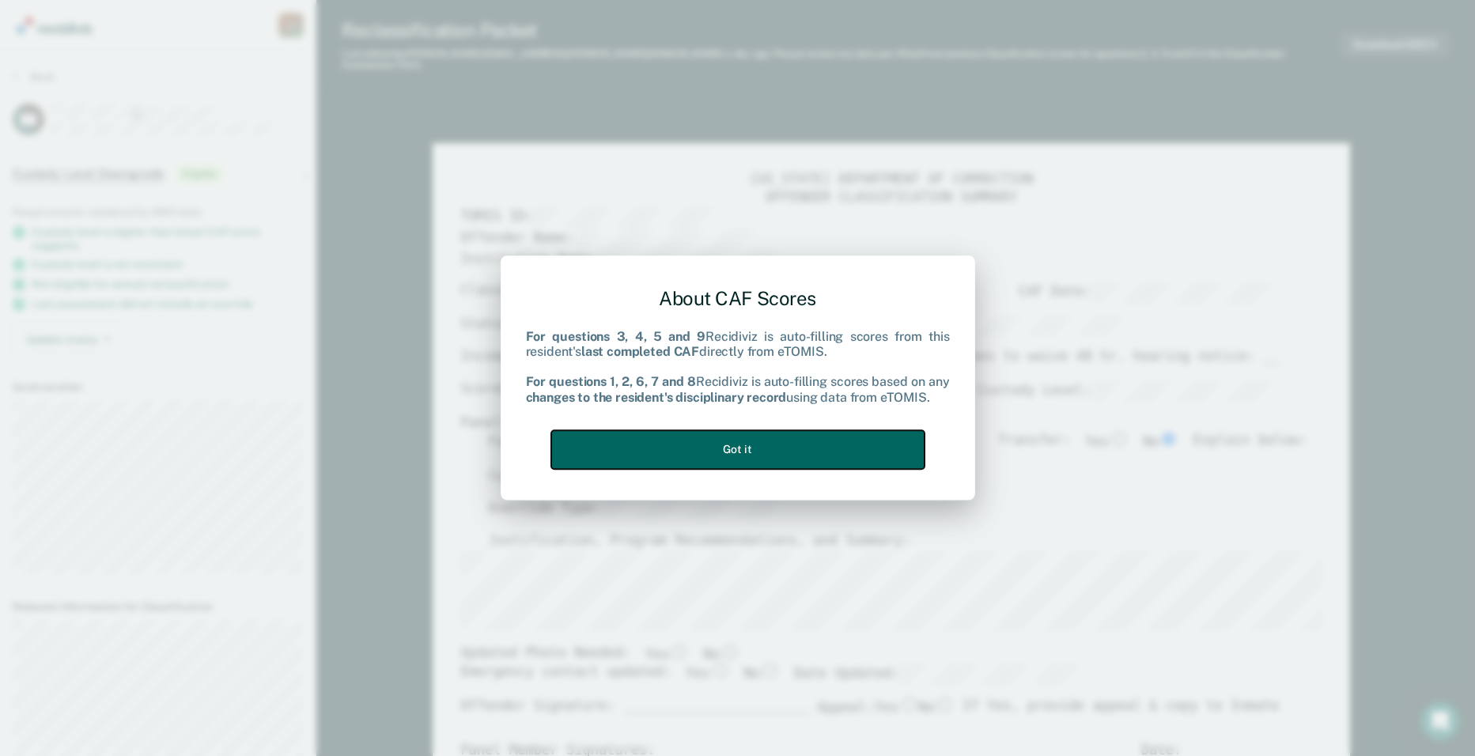  I want to click on b: last completed CAF, so click(640, 351).